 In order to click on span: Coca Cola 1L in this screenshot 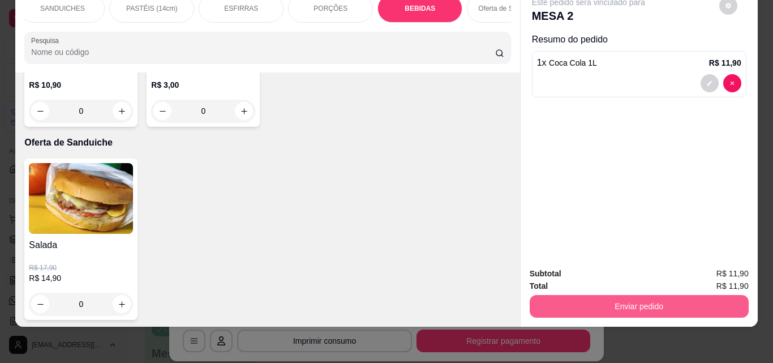, I will do `click(573, 63)`.